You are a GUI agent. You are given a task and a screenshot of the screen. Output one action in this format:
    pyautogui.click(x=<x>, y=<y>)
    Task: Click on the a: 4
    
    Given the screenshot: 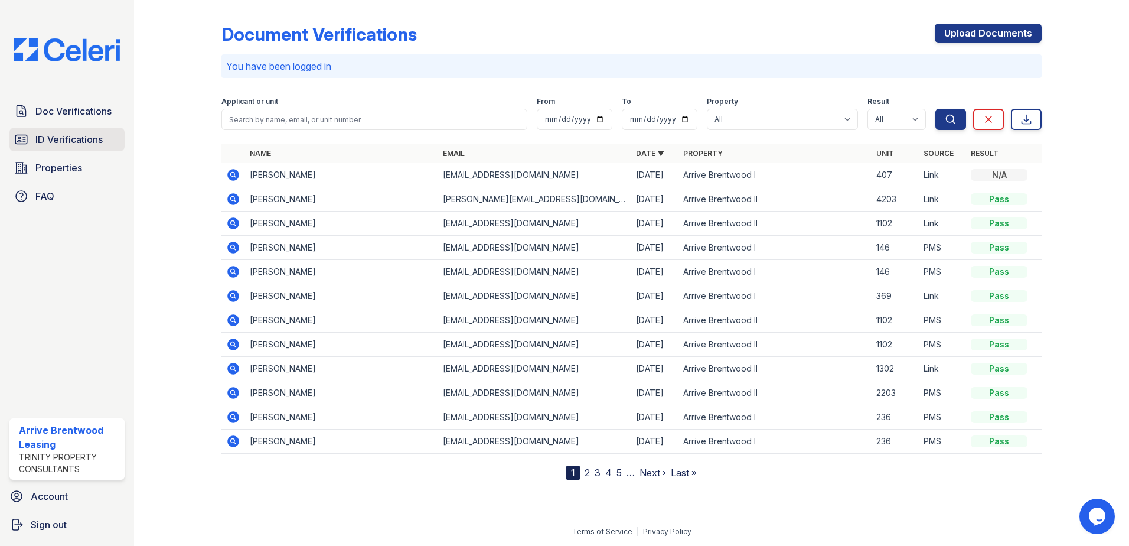 What is the action you would take?
    pyautogui.click(x=608, y=473)
    